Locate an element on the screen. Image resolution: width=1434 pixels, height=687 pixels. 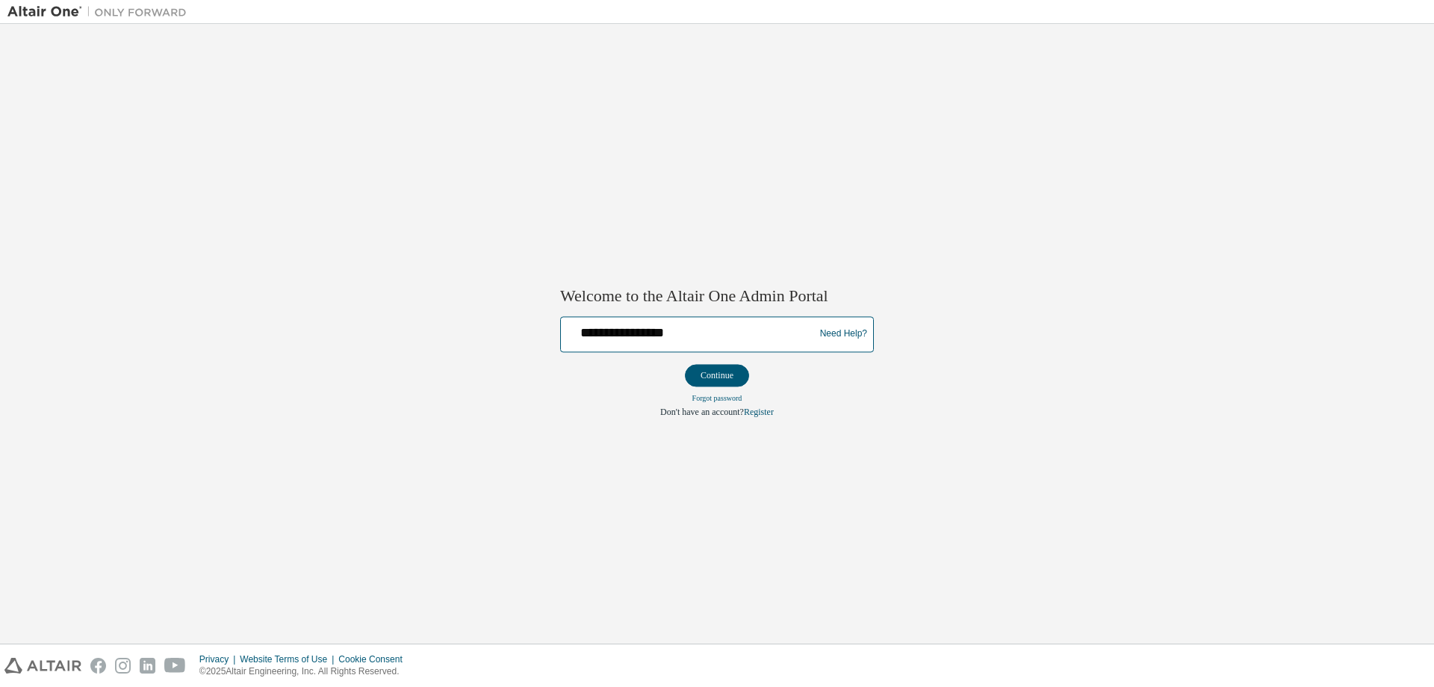
img: linkedin.svg is located at coordinates (147, 665).